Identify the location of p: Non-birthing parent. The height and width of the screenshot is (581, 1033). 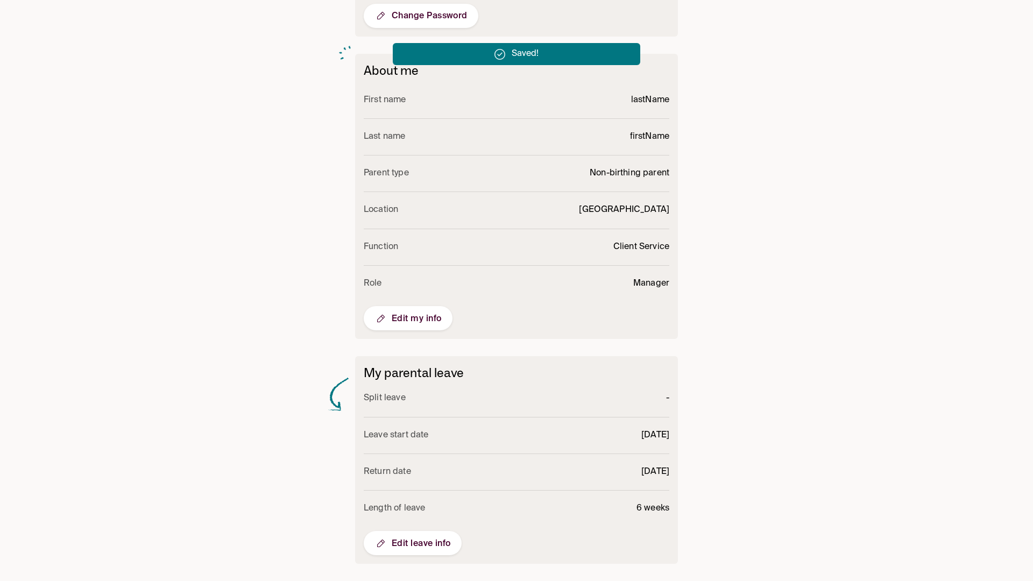
(629, 173).